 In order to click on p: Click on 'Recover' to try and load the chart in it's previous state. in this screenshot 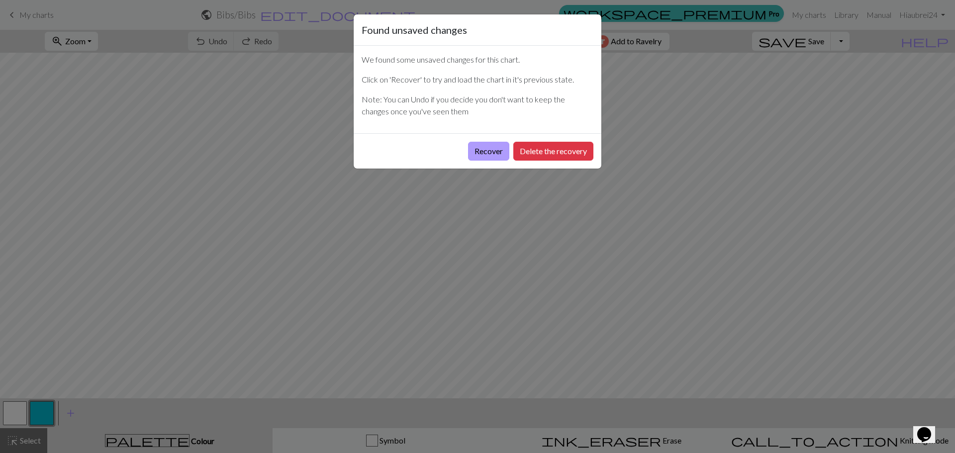, I will do `click(478, 80)`.